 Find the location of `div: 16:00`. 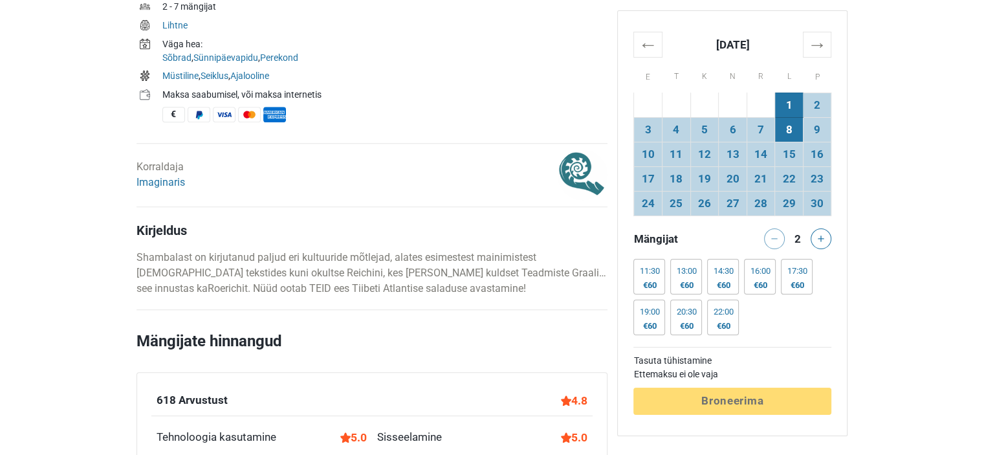

div: 16:00 is located at coordinates (760, 271).